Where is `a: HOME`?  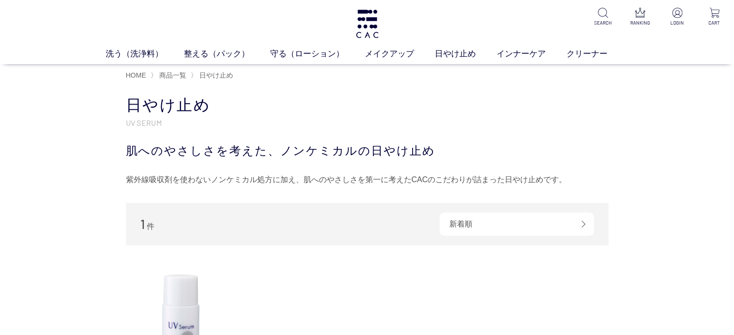
a: HOME is located at coordinates (136, 75).